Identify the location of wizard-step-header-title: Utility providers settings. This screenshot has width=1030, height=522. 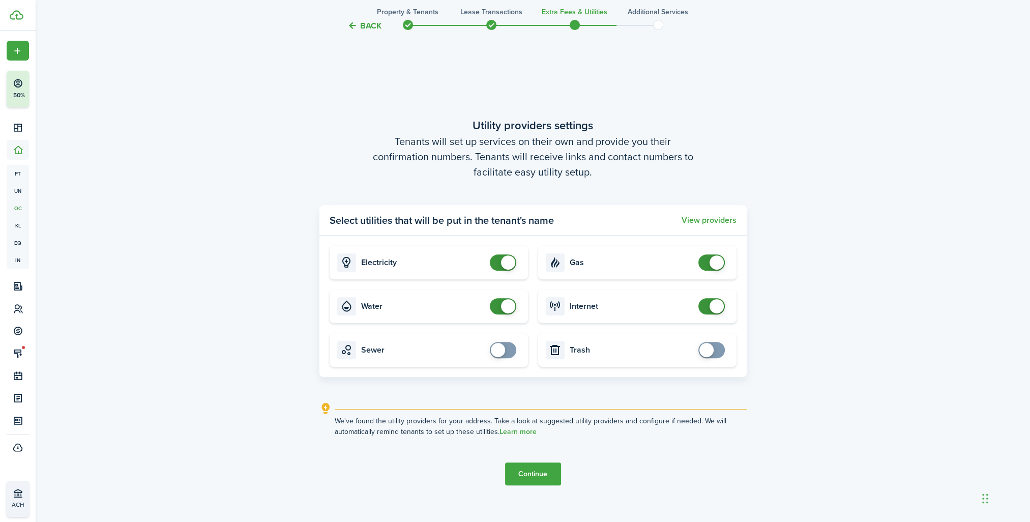
(533, 125).